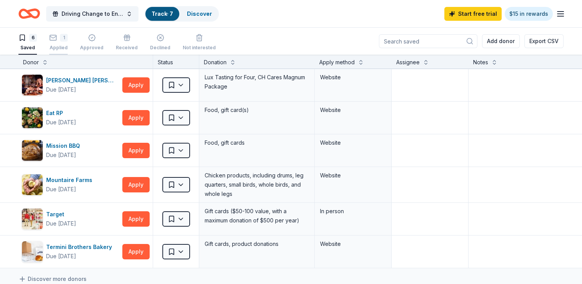  Describe the element at coordinates (28, 48) in the screenshot. I see `div: Saved` at that location.